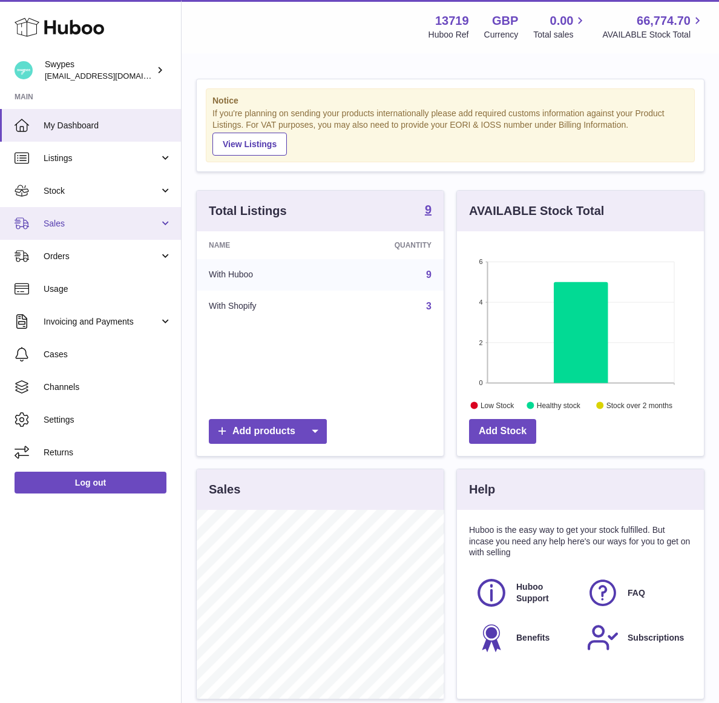 This screenshot has height=703, width=719. What do you see at coordinates (503, 431) in the screenshot?
I see `a: Add Stock` at bounding box center [503, 431].